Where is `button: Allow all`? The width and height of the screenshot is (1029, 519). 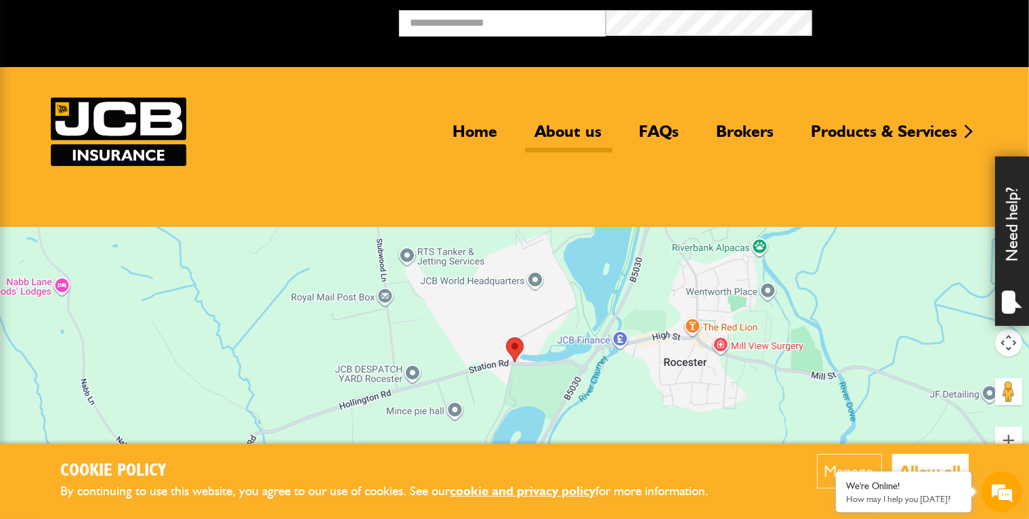
button: Allow all is located at coordinates (930, 471).